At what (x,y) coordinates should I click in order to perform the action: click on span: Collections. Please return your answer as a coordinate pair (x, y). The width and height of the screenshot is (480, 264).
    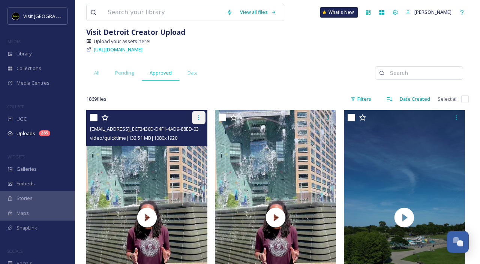
    Looking at the image, I should click on (29, 68).